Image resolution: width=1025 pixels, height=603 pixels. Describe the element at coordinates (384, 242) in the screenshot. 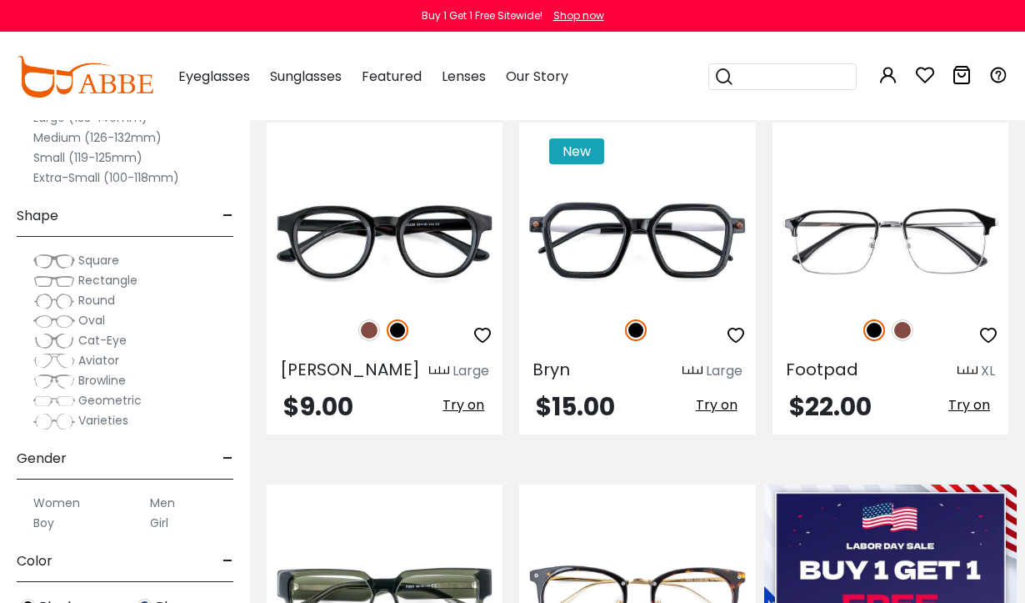

I see `a: Black Dotti - Acetate ,Universal Bridge Fit` at that location.